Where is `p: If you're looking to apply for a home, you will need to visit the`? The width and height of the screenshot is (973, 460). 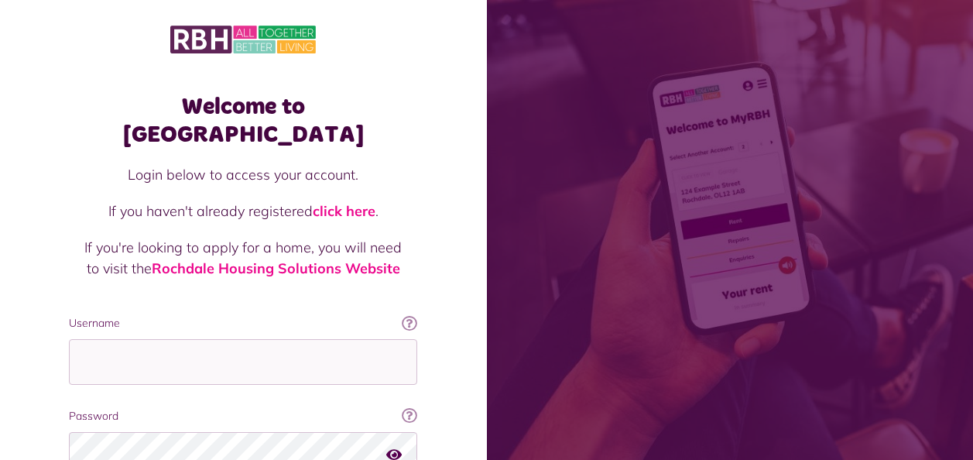 p: If you're looking to apply for a home, you will need to visit the is located at coordinates (243, 258).